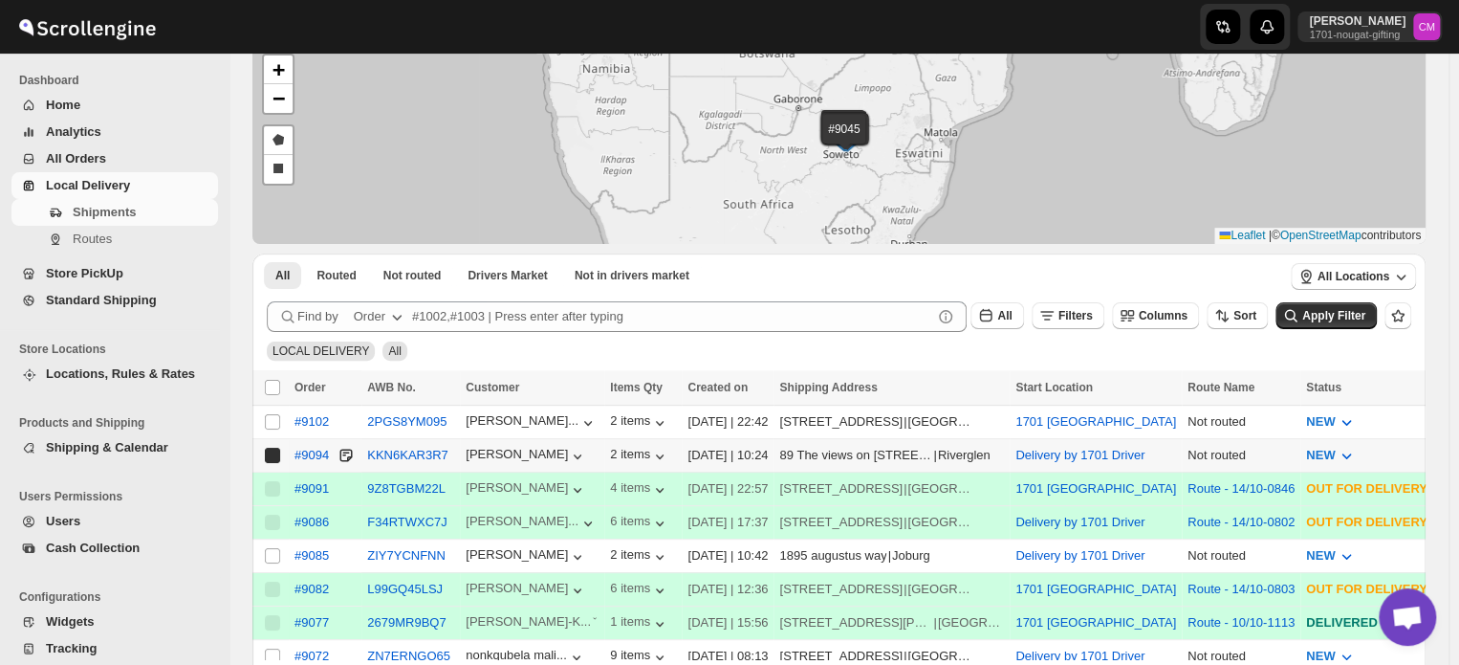 The height and width of the screenshot is (665, 1459). What do you see at coordinates (120, 80) in the screenshot?
I see `span: Dashboard` at bounding box center [120, 80].